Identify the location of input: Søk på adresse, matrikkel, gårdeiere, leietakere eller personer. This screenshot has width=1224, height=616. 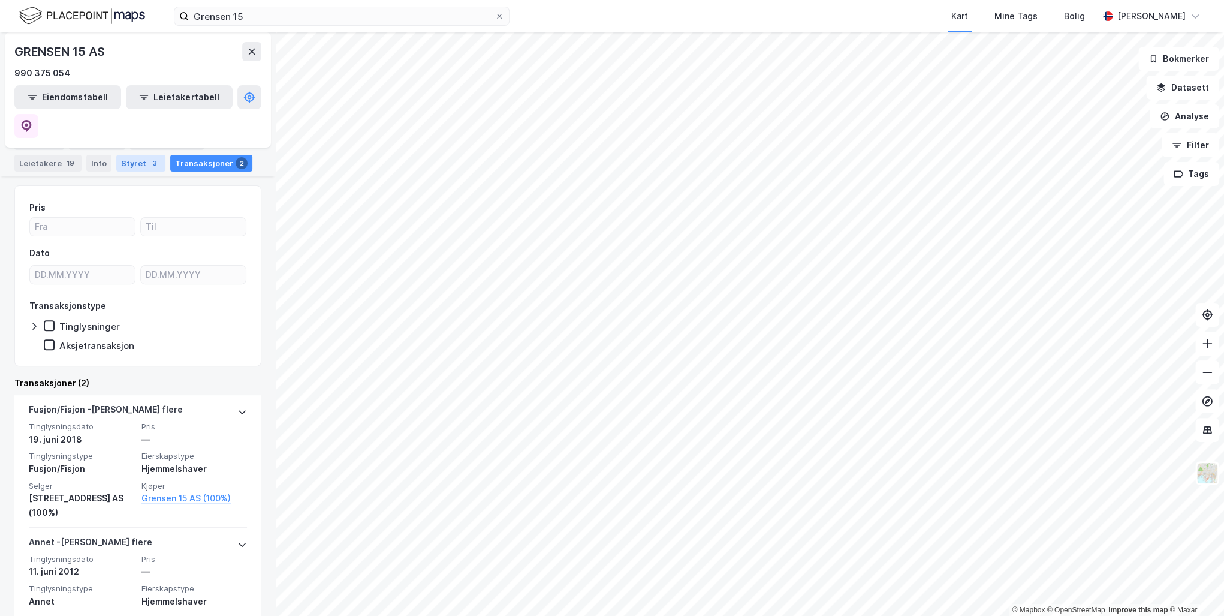
(342, 16).